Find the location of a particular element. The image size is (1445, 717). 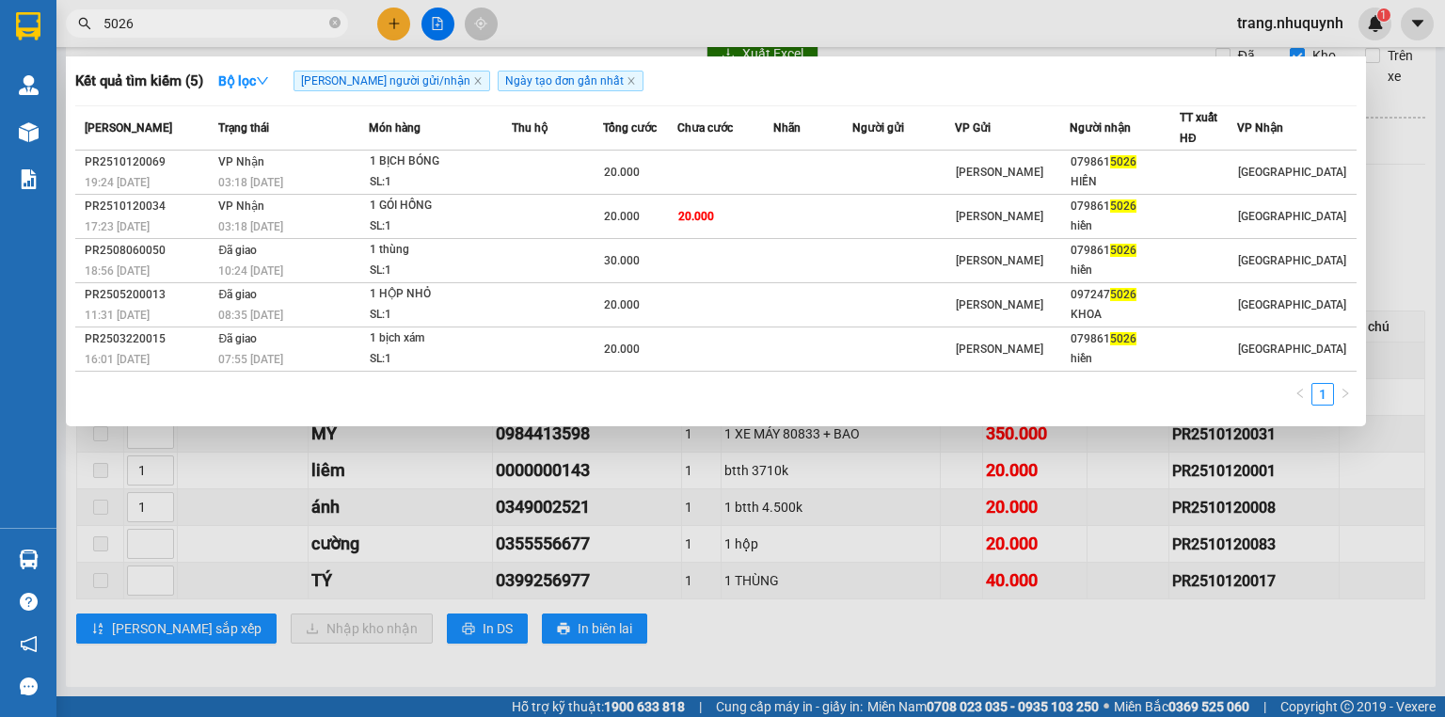

span: Nhãn is located at coordinates (787, 128).